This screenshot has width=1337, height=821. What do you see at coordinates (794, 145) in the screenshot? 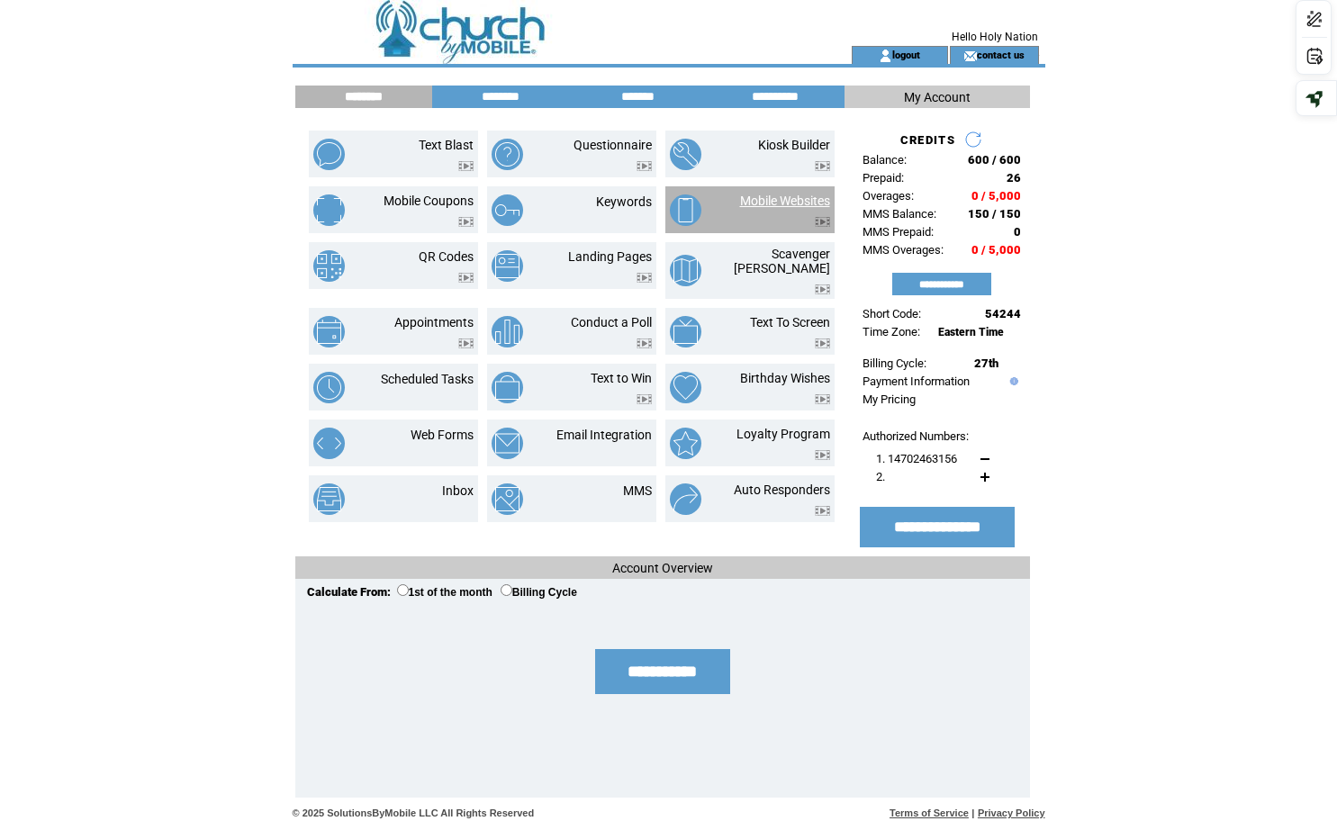
I see `a: Kiosk Builder` at bounding box center [794, 145].